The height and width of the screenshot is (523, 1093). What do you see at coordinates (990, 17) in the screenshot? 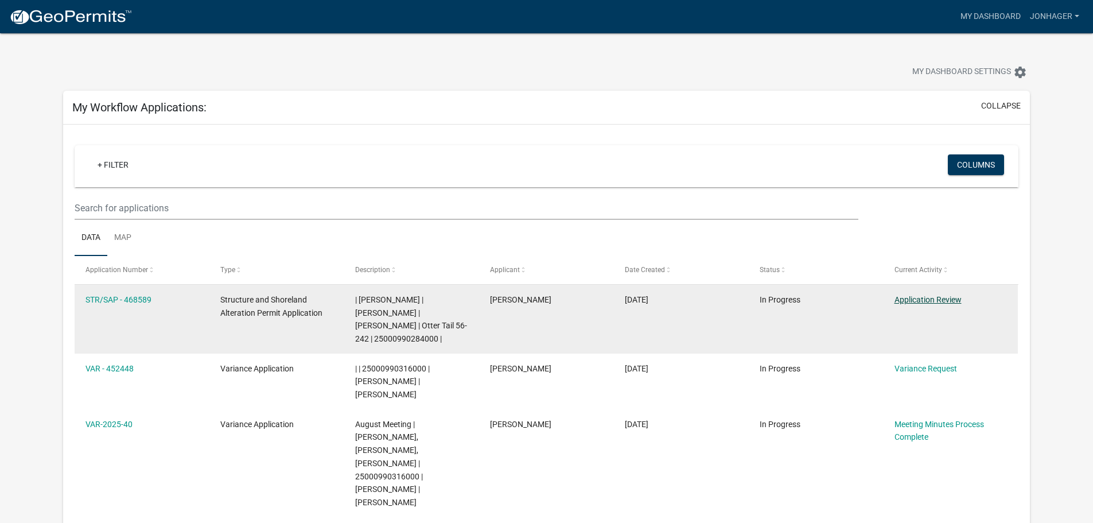
I see `a: My Dashboard` at bounding box center [990, 17].